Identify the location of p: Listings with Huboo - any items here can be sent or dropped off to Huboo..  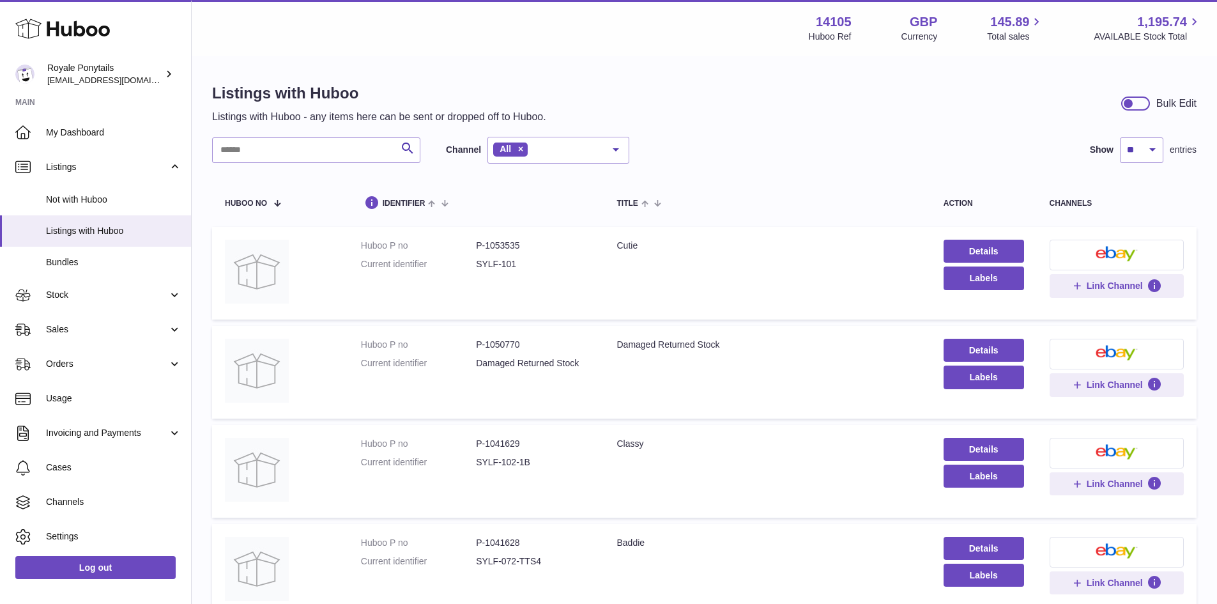
(379, 117).